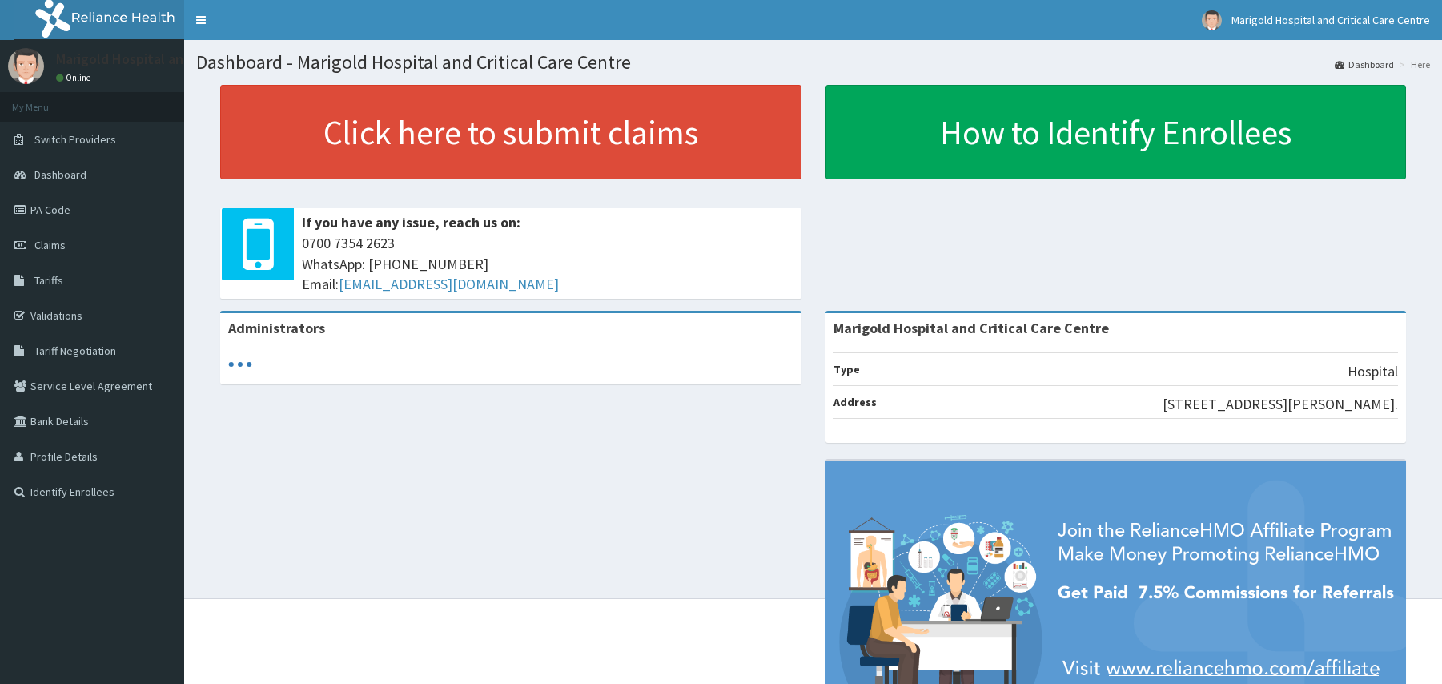  What do you see at coordinates (1116, 132) in the screenshot?
I see `a: How to Identify Enrollees` at bounding box center [1116, 132].